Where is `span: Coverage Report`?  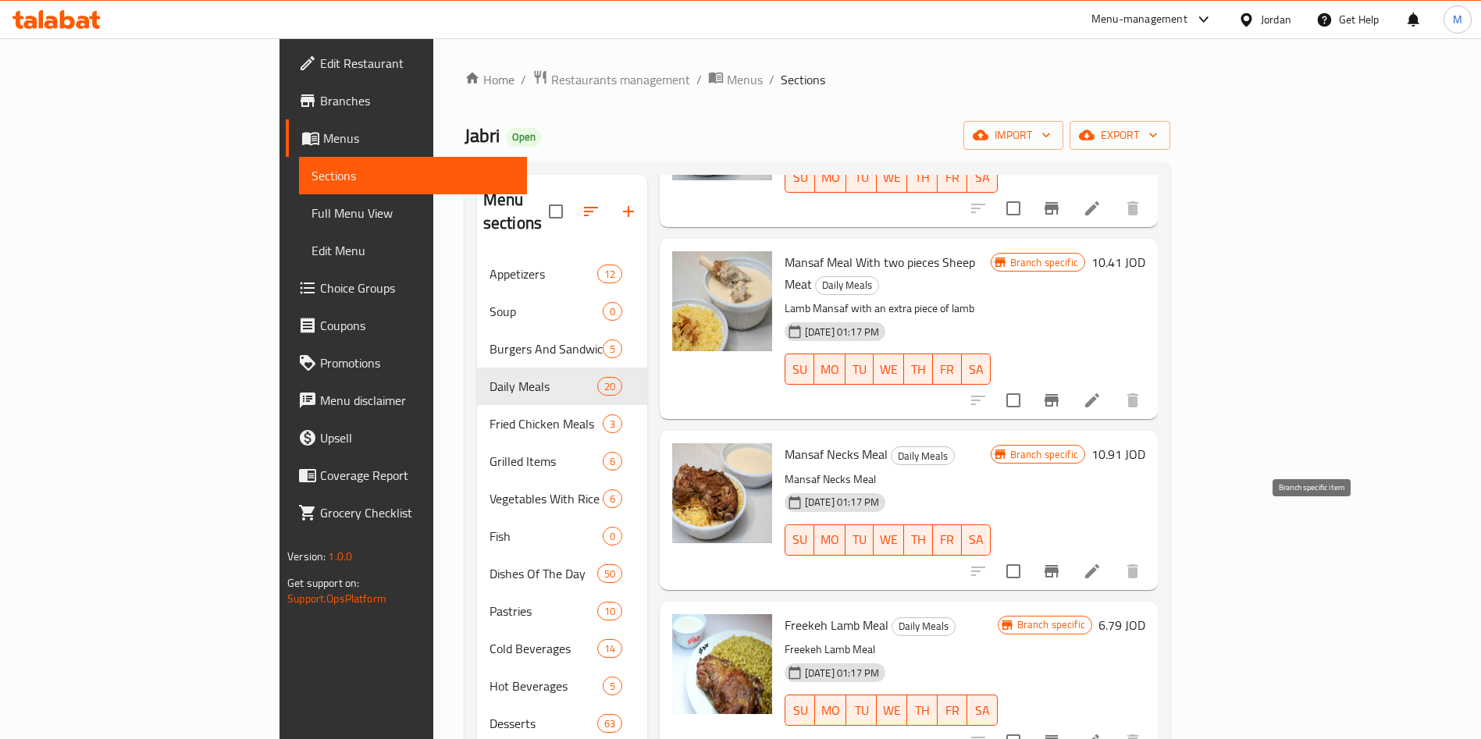 span: Coverage Report is located at coordinates (417, 476).